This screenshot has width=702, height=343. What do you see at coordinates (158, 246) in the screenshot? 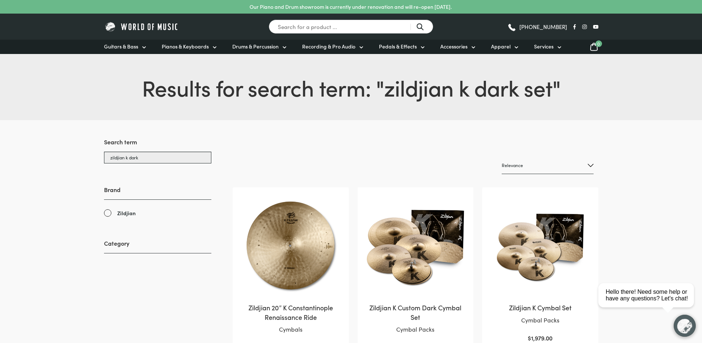
I see `div: Category` at bounding box center [158, 246].